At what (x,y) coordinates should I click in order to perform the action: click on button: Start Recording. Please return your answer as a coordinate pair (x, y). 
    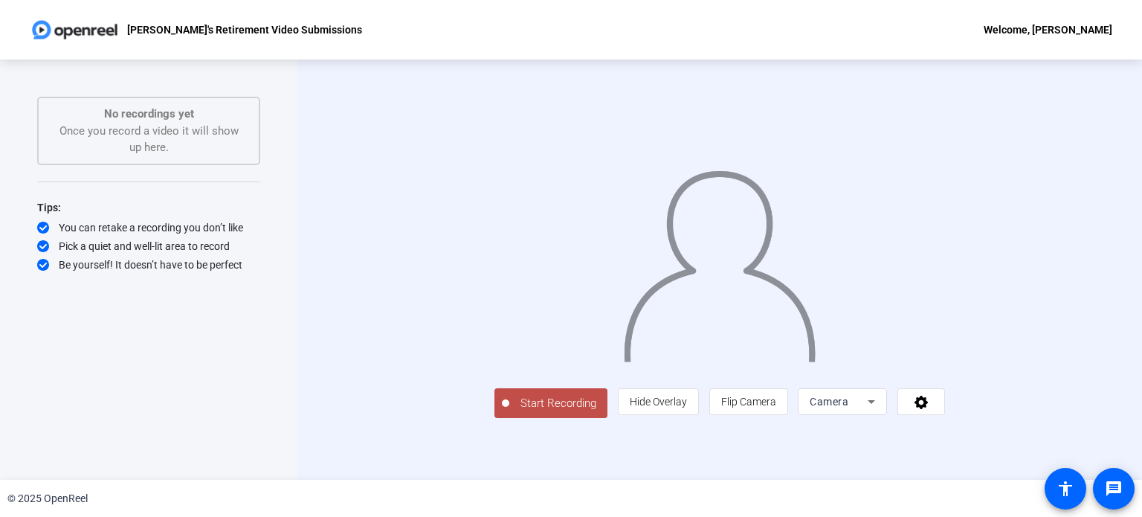
    Looking at the image, I should click on (551, 403).